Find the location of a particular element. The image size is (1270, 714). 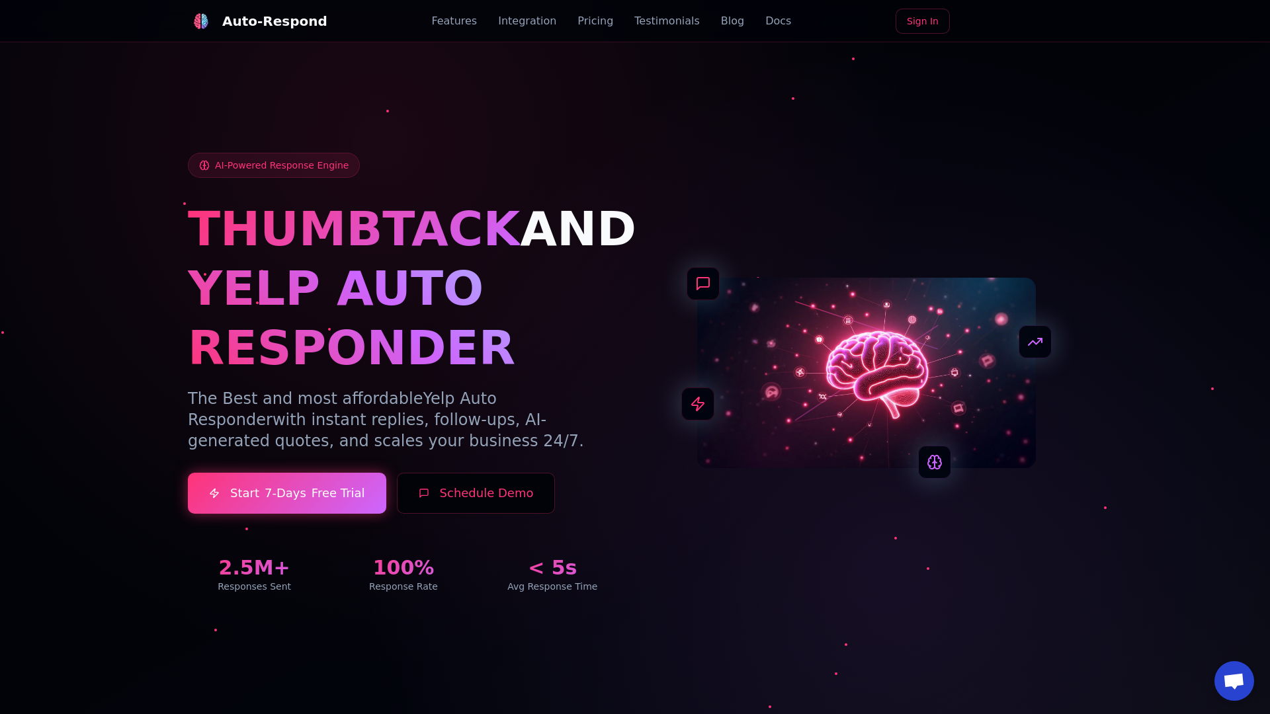

div: Response Rate is located at coordinates (403, 587).